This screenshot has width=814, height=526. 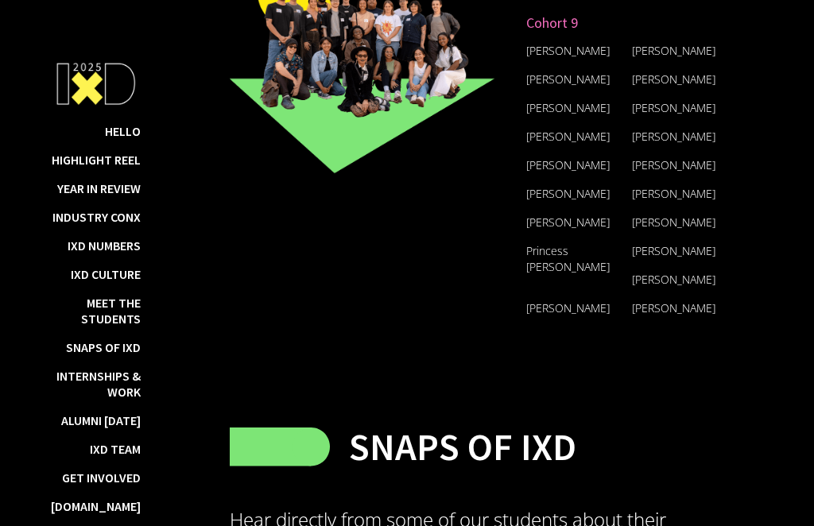 What do you see at coordinates (104, 246) in the screenshot?
I see `div: IxD Numbers` at bounding box center [104, 246].